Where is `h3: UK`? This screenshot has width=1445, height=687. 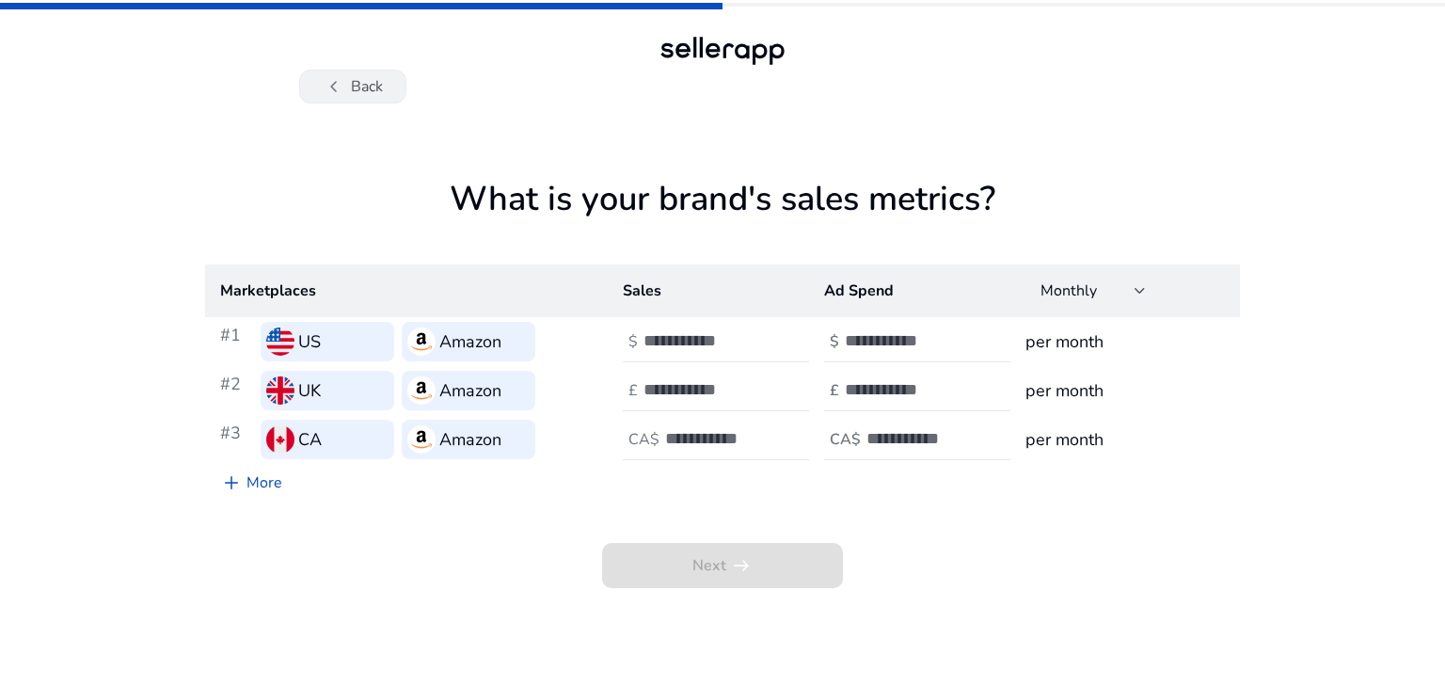
h3: UK is located at coordinates (310, 390).